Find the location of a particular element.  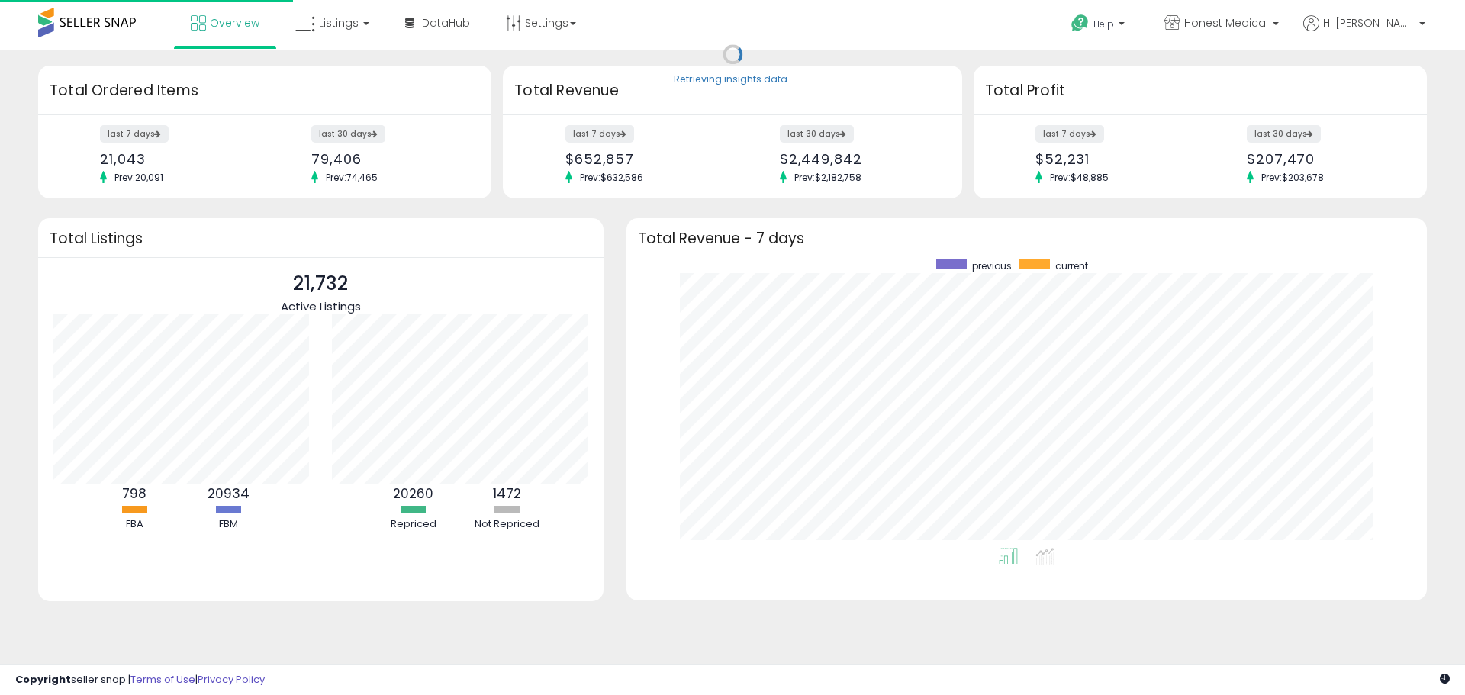

b: 1472 is located at coordinates (507, 494).